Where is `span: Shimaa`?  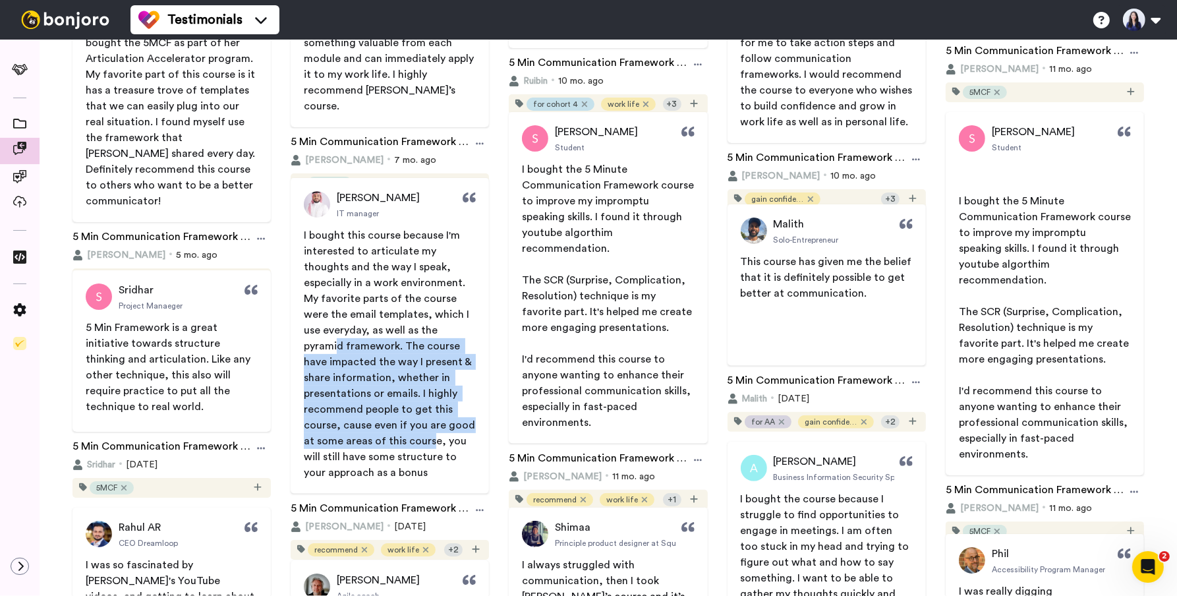
span: Shimaa is located at coordinates (573, 527).